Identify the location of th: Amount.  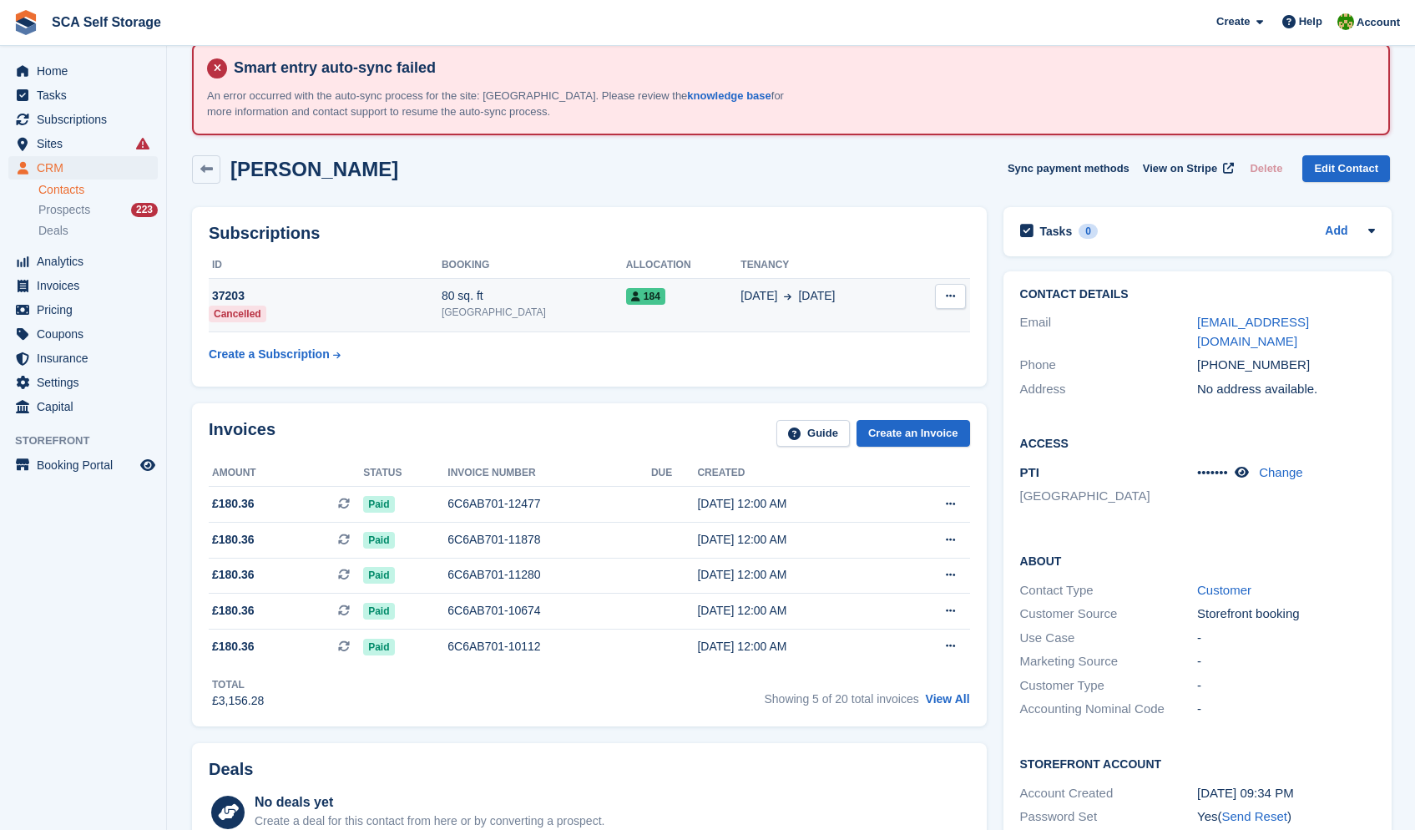
(286, 473).